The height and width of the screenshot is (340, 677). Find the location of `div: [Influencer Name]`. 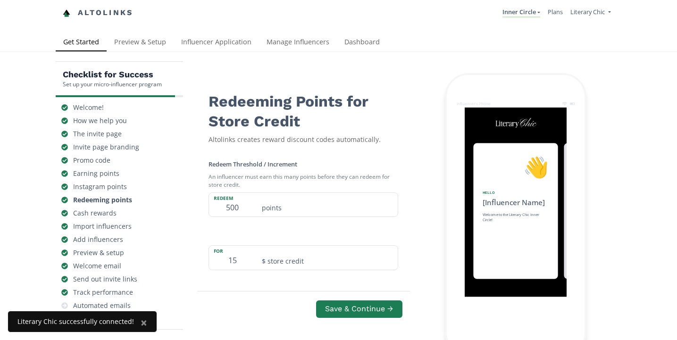

div: [Influencer Name] is located at coordinates (515, 202).